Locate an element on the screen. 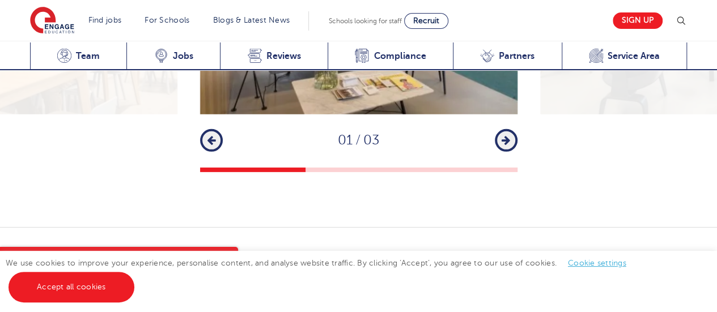 This screenshot has width=717, height=312. span: Reviews is located at coordinates (283, 56).